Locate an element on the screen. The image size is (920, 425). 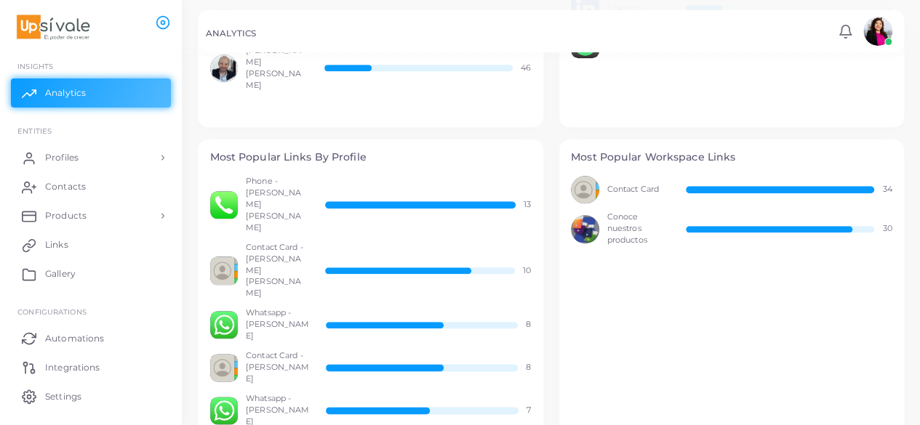
span: Contact Card is located at coordinates (638, 190).